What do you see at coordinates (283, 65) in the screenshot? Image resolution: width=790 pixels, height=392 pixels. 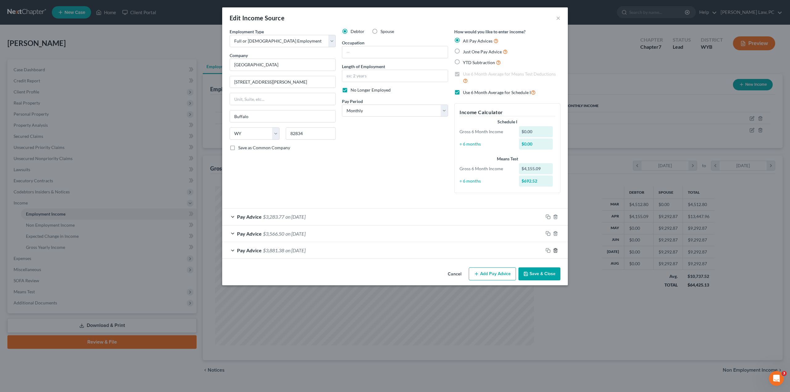 I see `input: Search company by name...` at bounding box center [283, 65].